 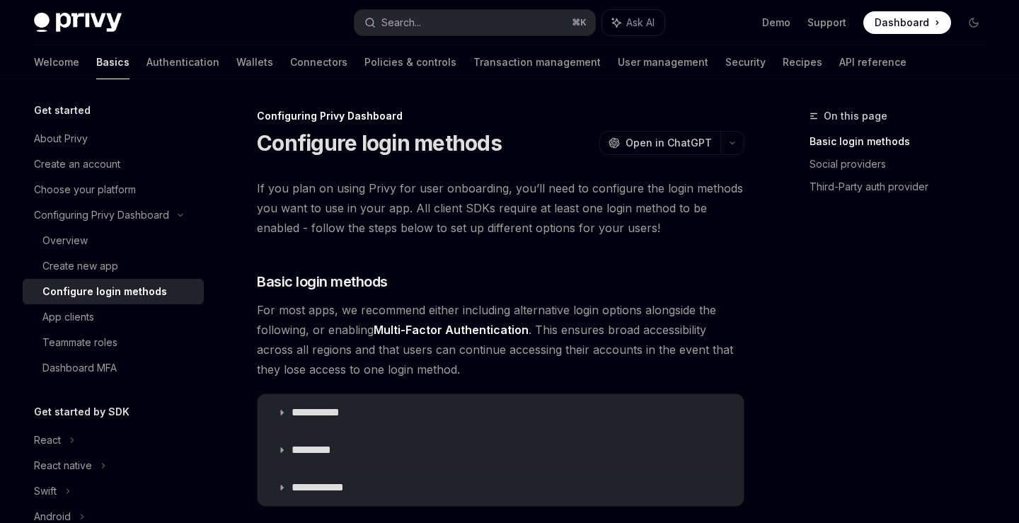 What do you see at coordinates (640, 23) in the screenshot?
I see `span: Ask AI` at bounding box center [640, 23].